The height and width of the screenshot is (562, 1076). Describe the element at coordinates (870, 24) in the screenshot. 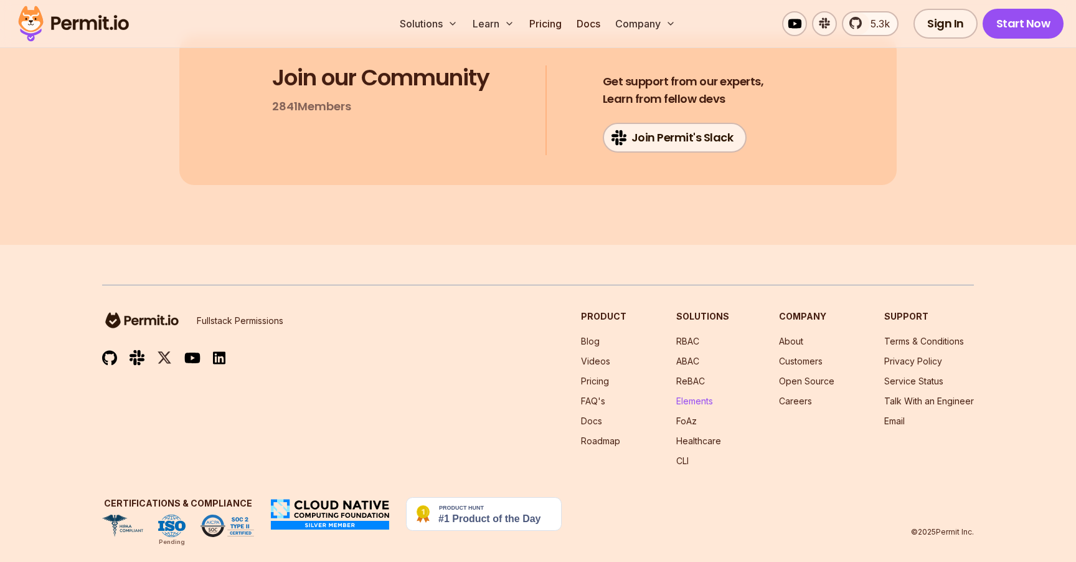

I see `a: 5.3k` at that location.